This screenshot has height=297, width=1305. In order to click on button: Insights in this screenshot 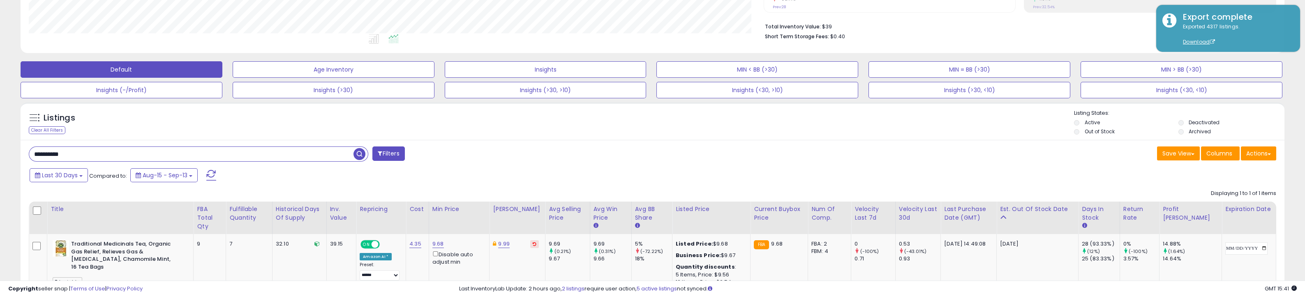, I will do `click(546, 69)`.